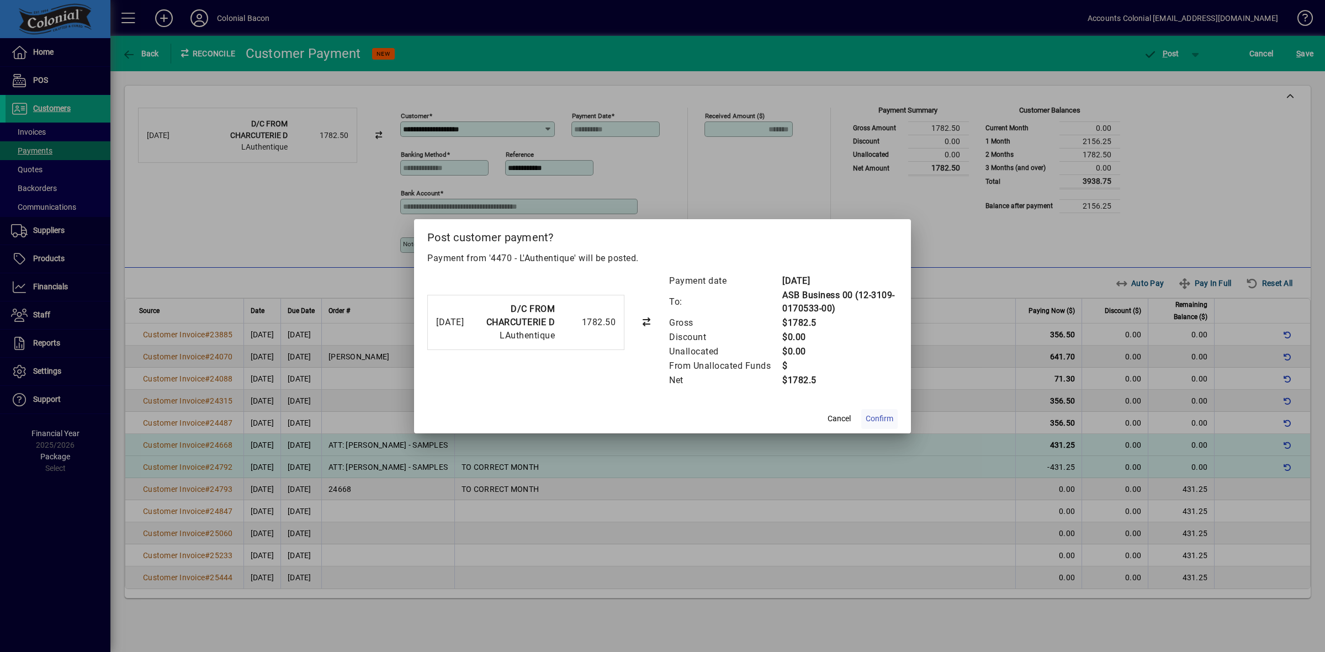 The height and width of the screenshot is (652, 1325). Describe the element at coordinates (725, 366) in the screenshot. I see `td: From Unallocated Funds` at that location.